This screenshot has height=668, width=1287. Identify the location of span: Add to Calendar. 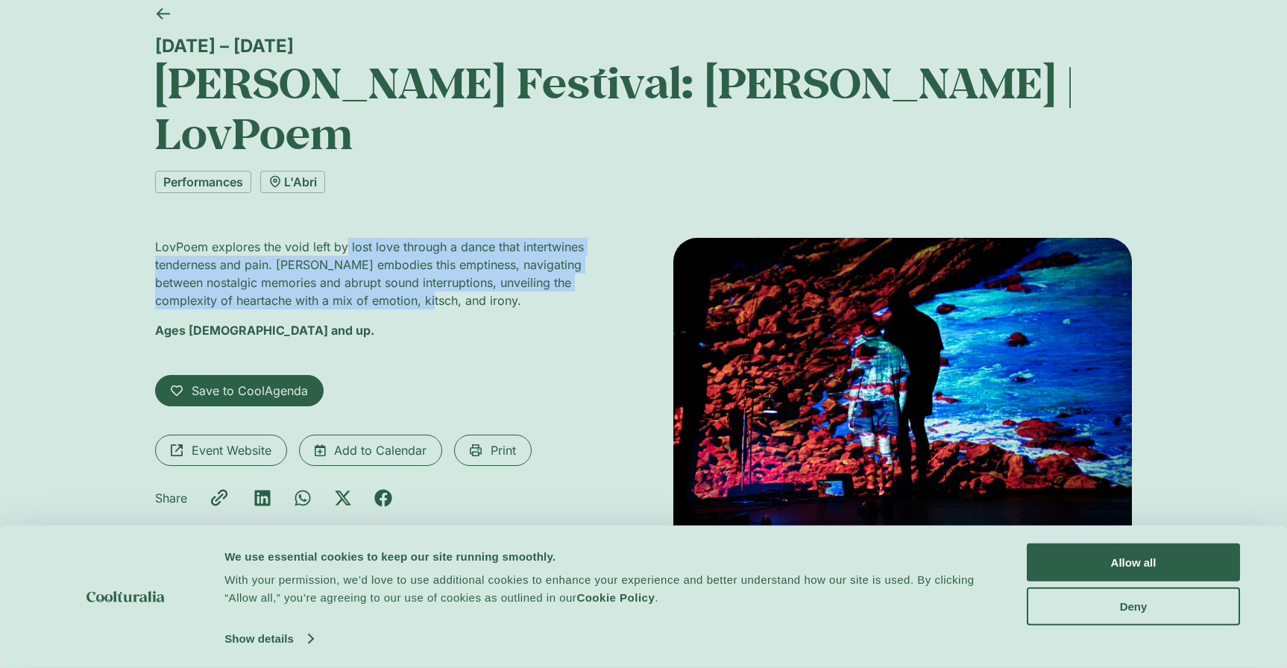
(380, 451).